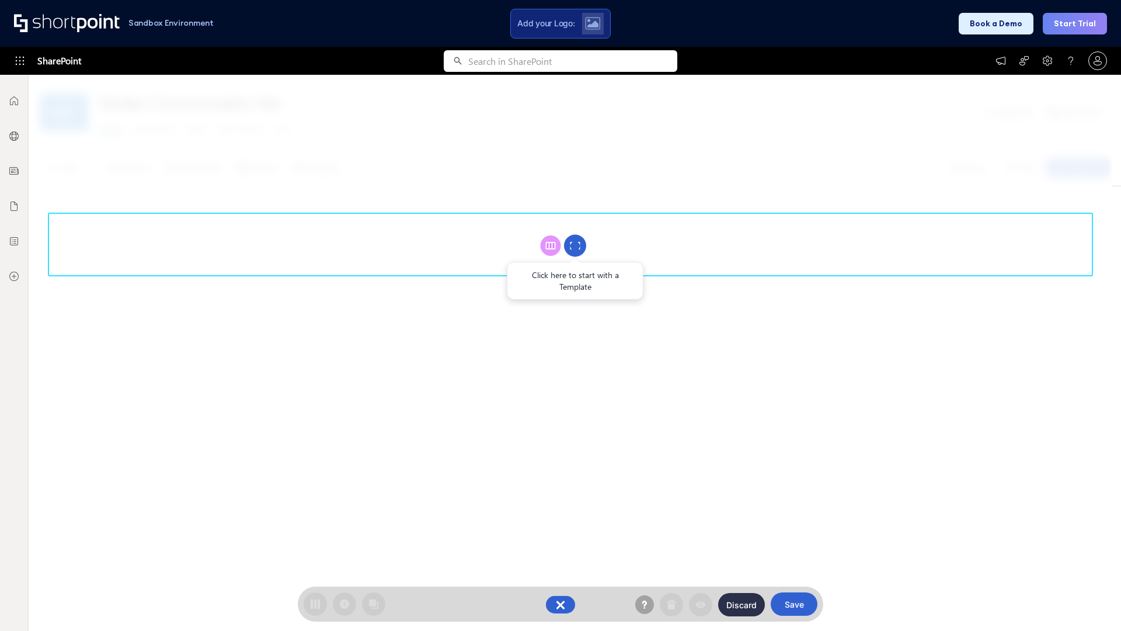  Describe the element at coordinates (1092, 603) in the screenshot. I see `div: Chat Widget` at that location.